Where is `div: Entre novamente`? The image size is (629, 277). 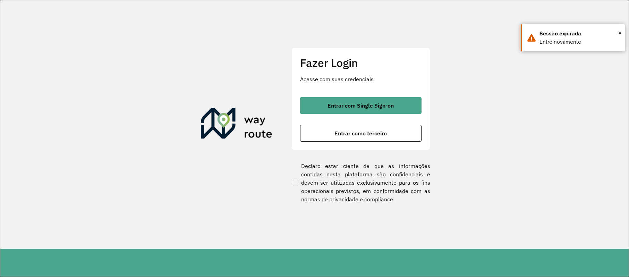 div: Entre novamente is located at coordinates (579, 42).